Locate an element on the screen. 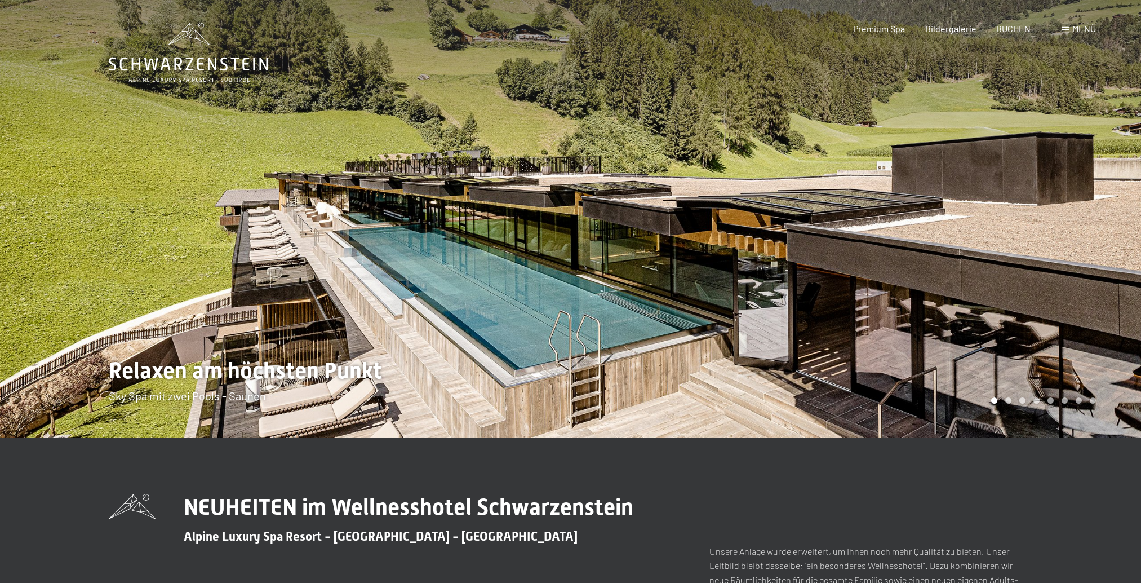  div: Carousel Page 7 is located at coordinates (1079, 400).